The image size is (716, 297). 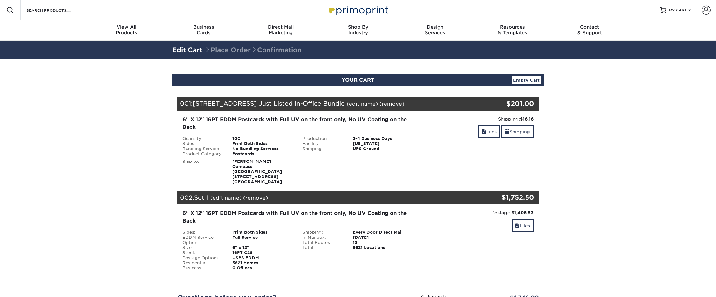 What do you see at coordinates (512, 31) in the screenshot?
I see `a: Resources& Templates` at bounding box center [512, 31].